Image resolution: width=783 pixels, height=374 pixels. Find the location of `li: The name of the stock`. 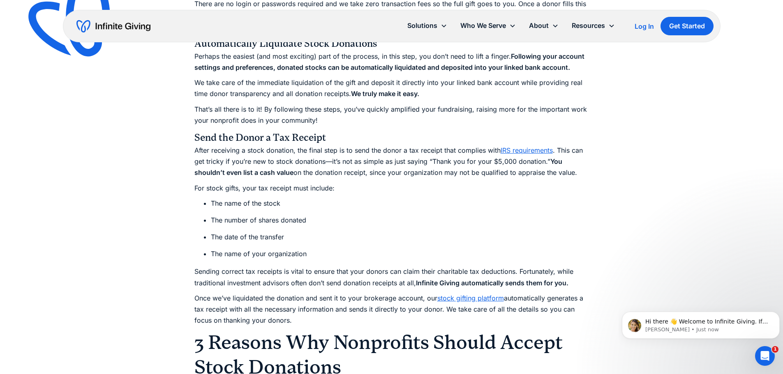

li: The name of the stock is located at coordinates (400, 203).